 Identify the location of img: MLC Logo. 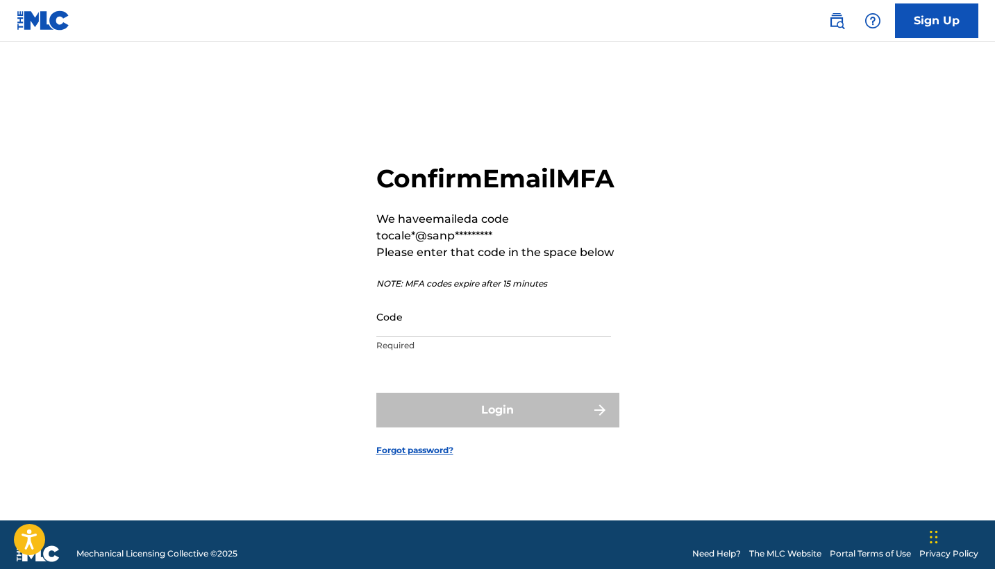
(43, 20).